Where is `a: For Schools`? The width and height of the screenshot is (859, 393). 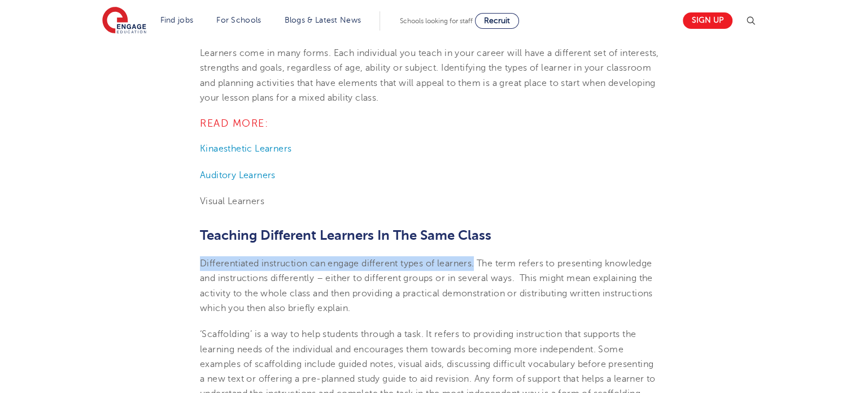
a: For Schools is located at coordinates (238, 20).